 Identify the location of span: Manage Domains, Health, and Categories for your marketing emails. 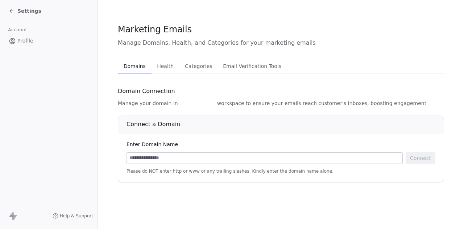
(281, 43).